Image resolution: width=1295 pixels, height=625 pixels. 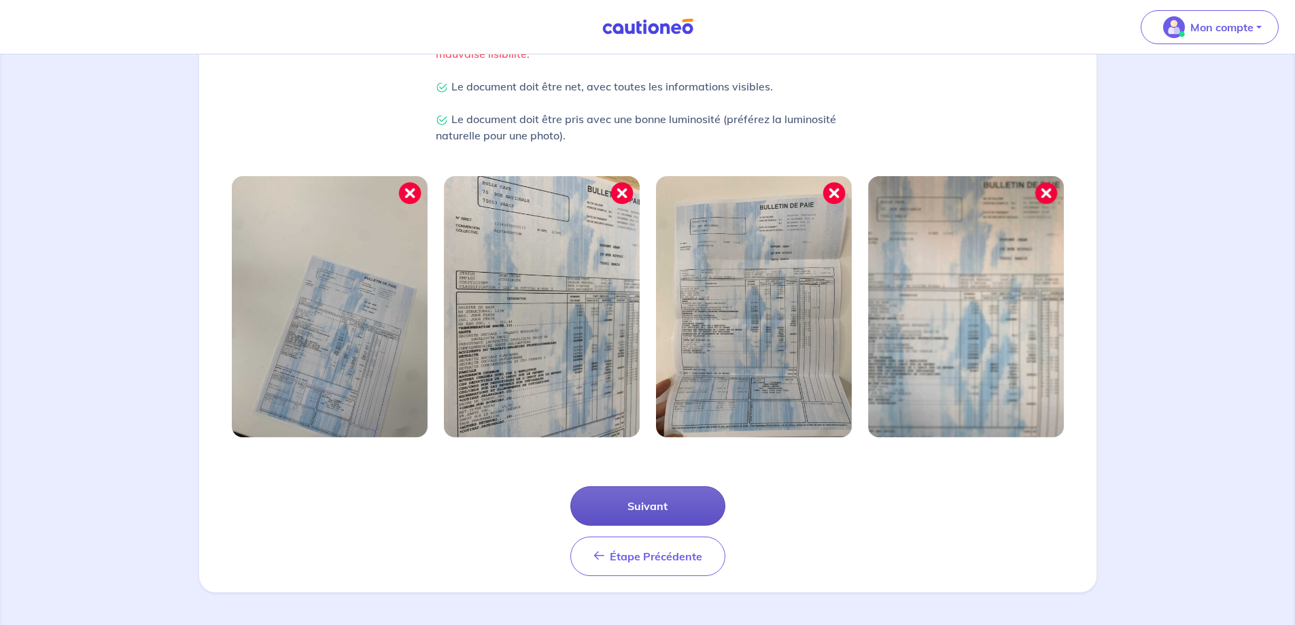 I want to click on img: Image mal cadrée 1, so click(x=330, y=307).